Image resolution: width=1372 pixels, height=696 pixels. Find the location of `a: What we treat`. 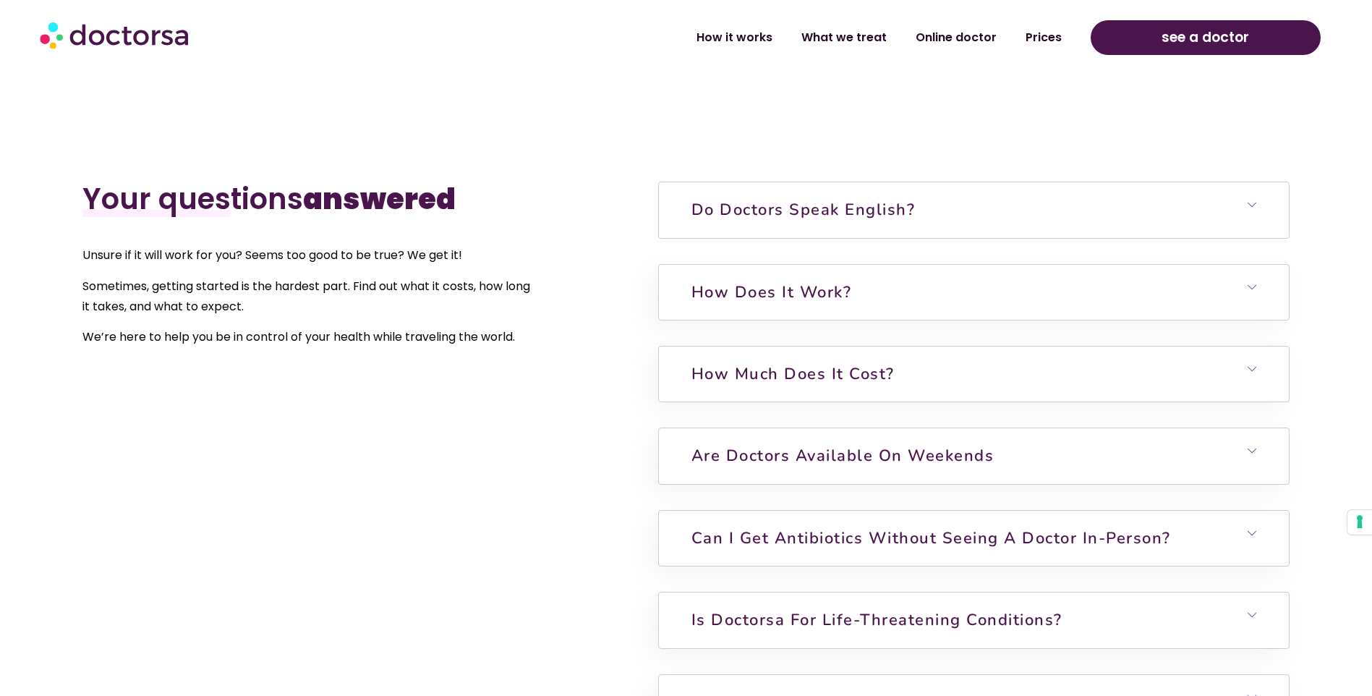

a: What we treat is located at coordinates (844, 38).